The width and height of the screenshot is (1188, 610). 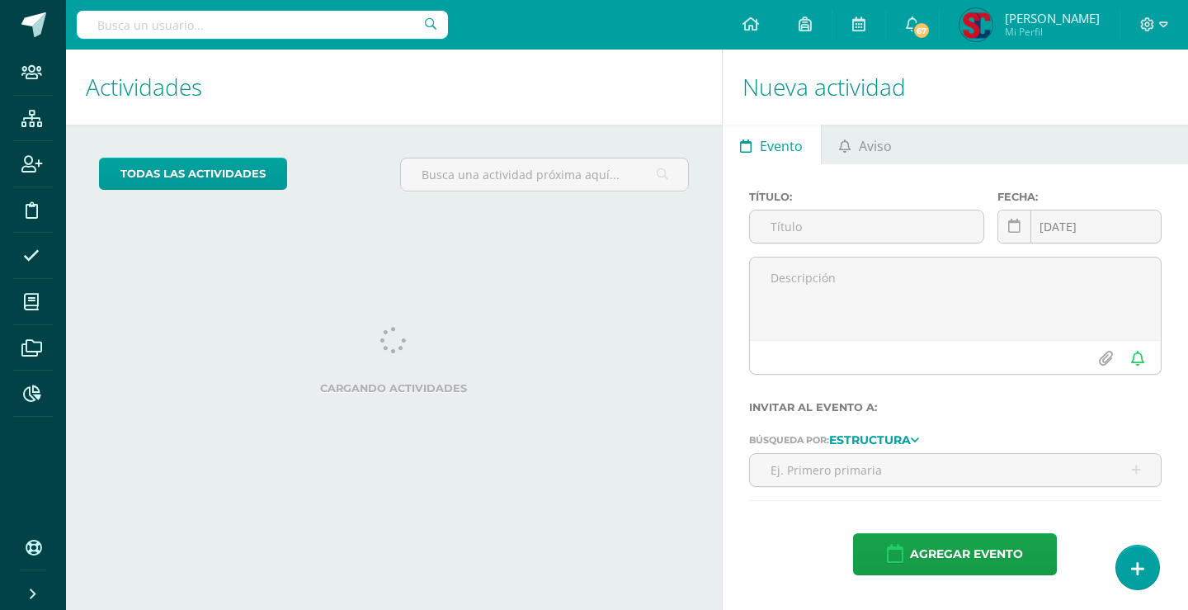 What do you see at coordinates (955, 469) in the screenshot?
I see `input: Ej. Primero primaria` at bounding box center [955, 469].